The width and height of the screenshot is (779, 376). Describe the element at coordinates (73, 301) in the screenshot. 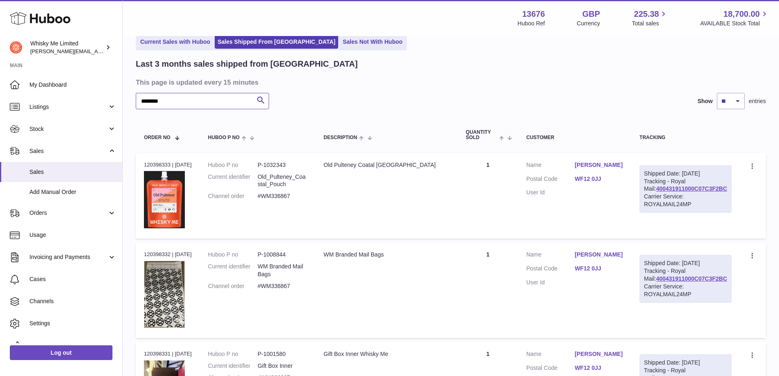

I see `span: Channels` at that location.